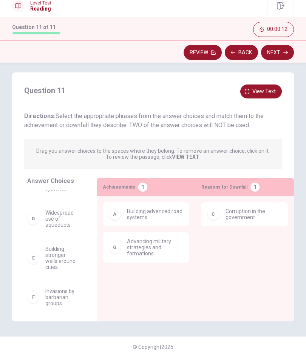 This screenshot has height=364, width=306. Describe the element at coordinates (33, 304) in the screenshot. I see `div: F` at that location.